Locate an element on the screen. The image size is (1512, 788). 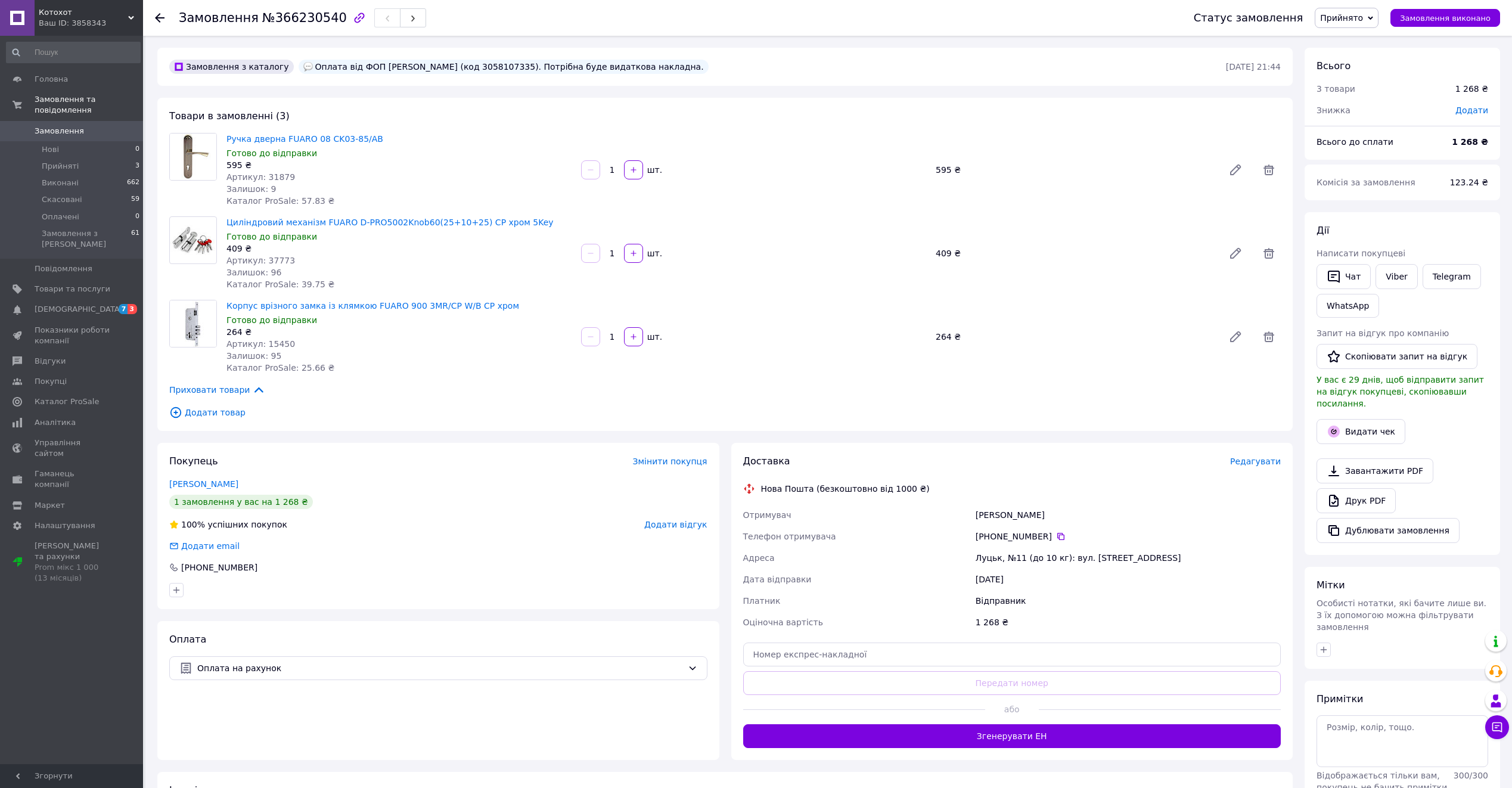
span: Товари в замовленні (3) is located at coordinates (230, 116).